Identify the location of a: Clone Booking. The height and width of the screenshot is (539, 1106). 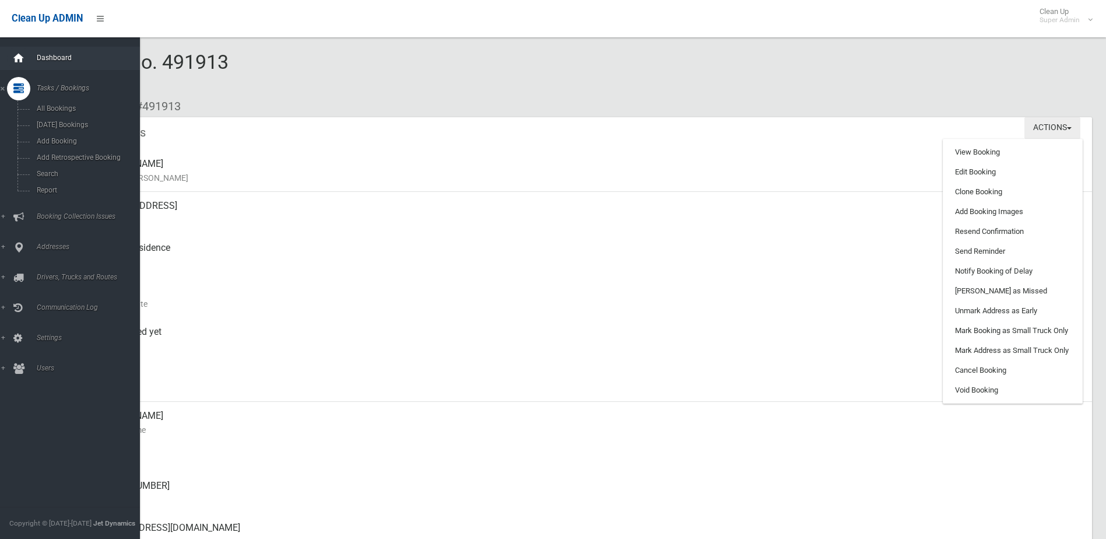
(1013, 192).